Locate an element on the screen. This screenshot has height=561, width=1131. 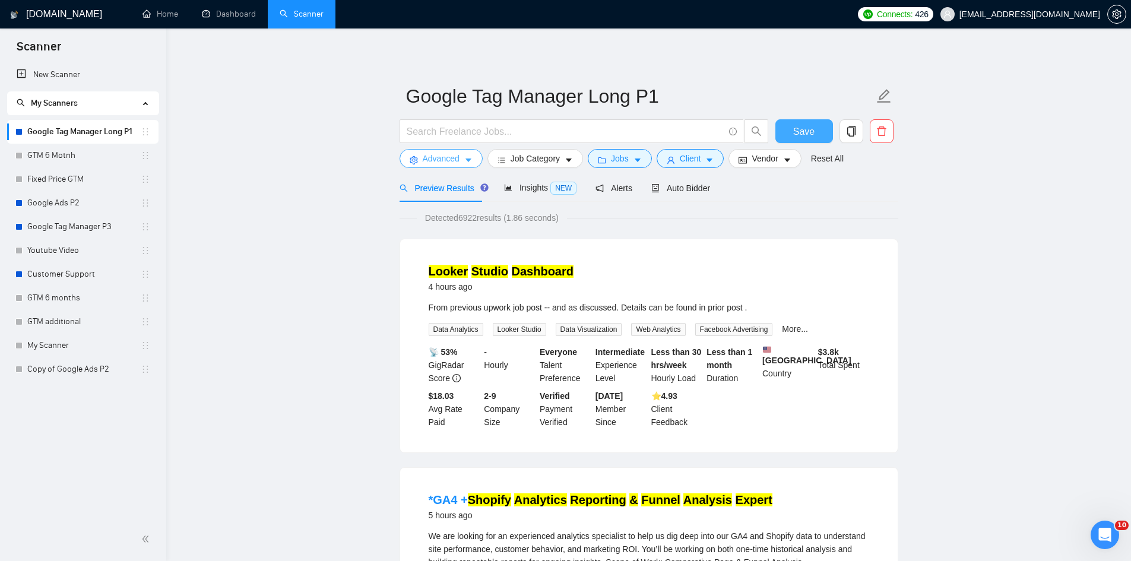
img: upwork-logo.png is located at coordinates (868, 14).